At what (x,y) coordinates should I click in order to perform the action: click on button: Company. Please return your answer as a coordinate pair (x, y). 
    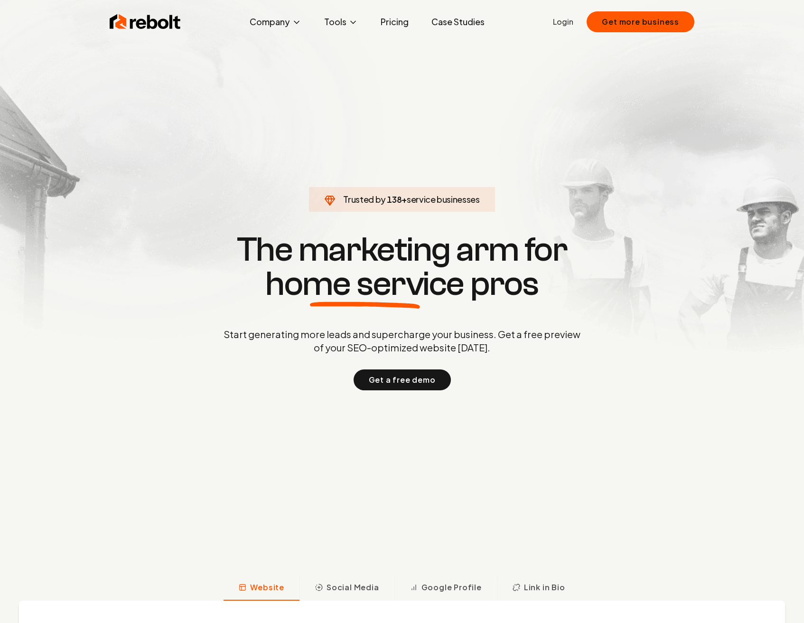
    Looking at the image, I should click on (275, 22).